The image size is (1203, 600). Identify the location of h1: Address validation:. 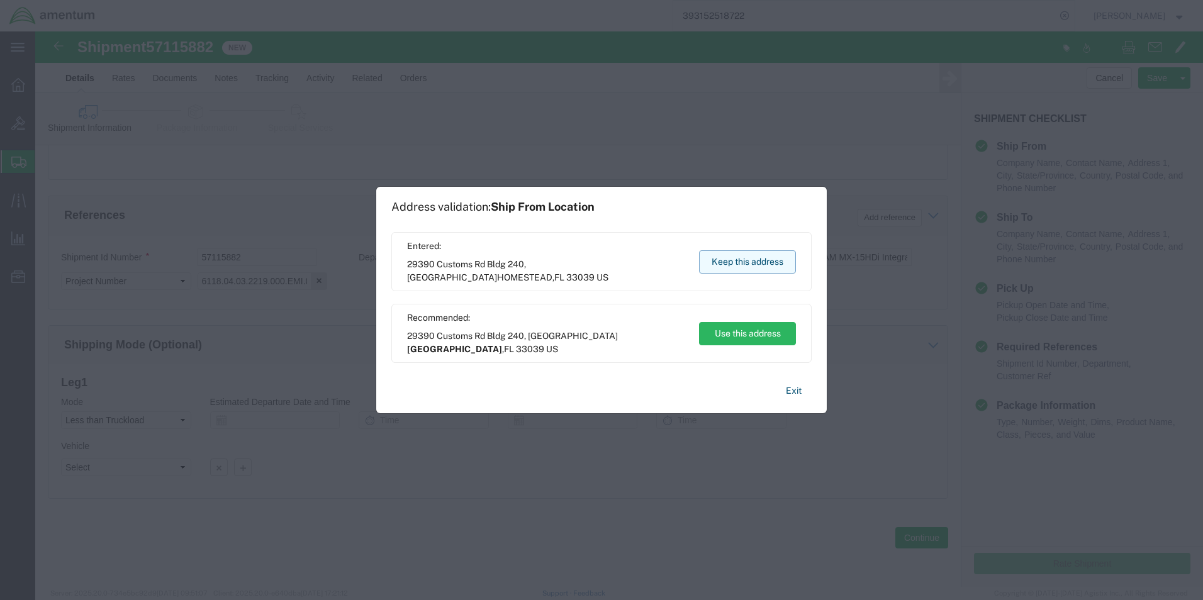
(492, 207).